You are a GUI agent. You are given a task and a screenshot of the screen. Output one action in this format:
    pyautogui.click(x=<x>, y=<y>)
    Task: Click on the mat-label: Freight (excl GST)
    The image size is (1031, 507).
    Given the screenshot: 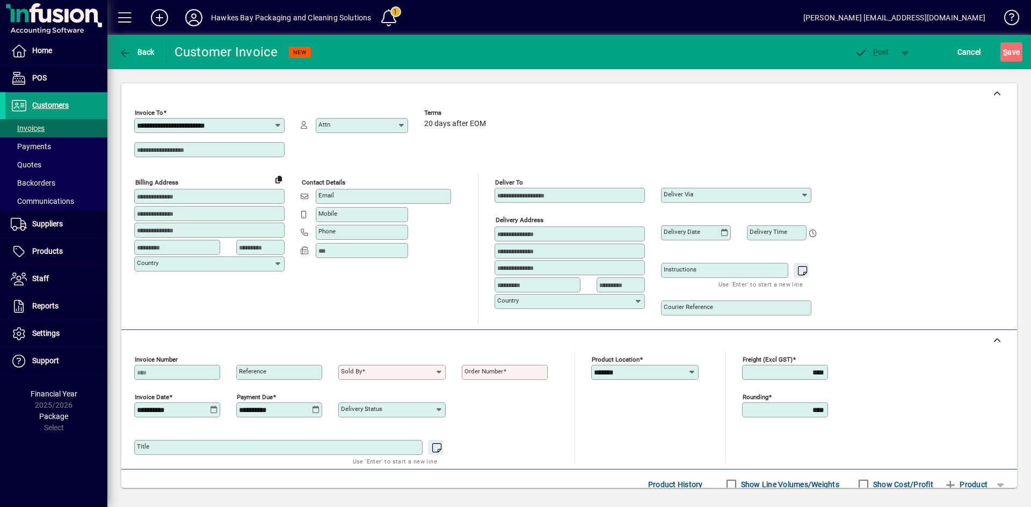 What is the action you would take?
    pyautogui.click(x=767, y=360)
    